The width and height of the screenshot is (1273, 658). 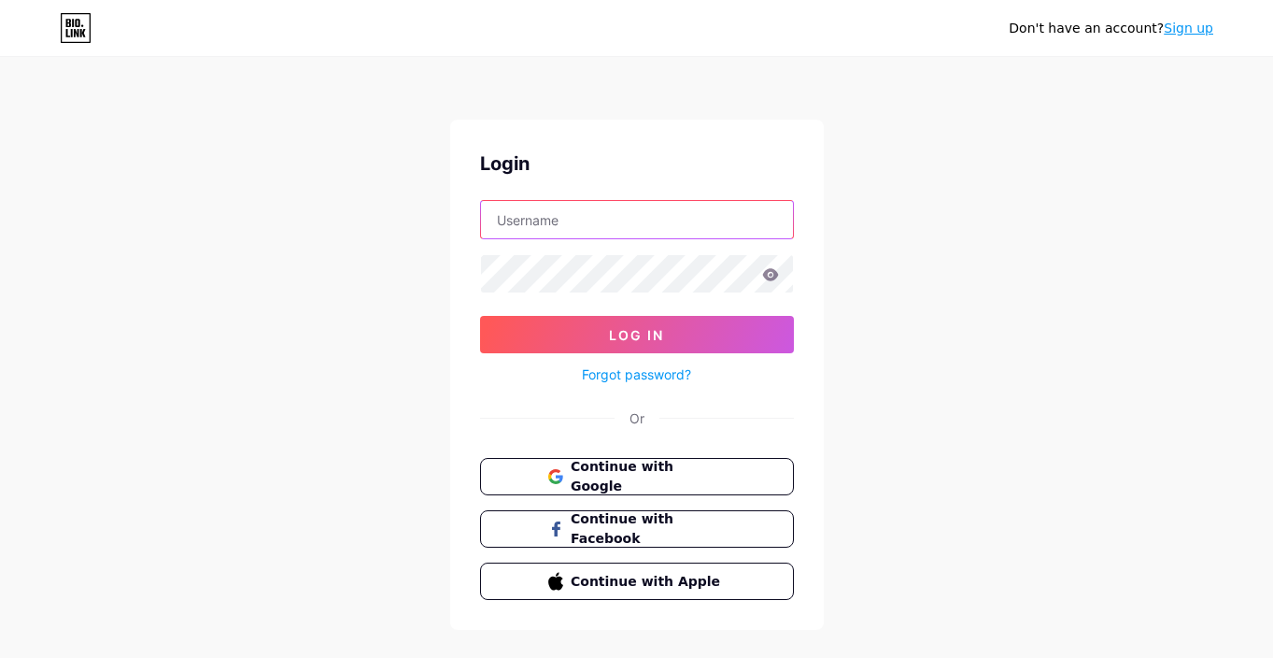 I want to click on input: Username, so click(x=637, y=220).